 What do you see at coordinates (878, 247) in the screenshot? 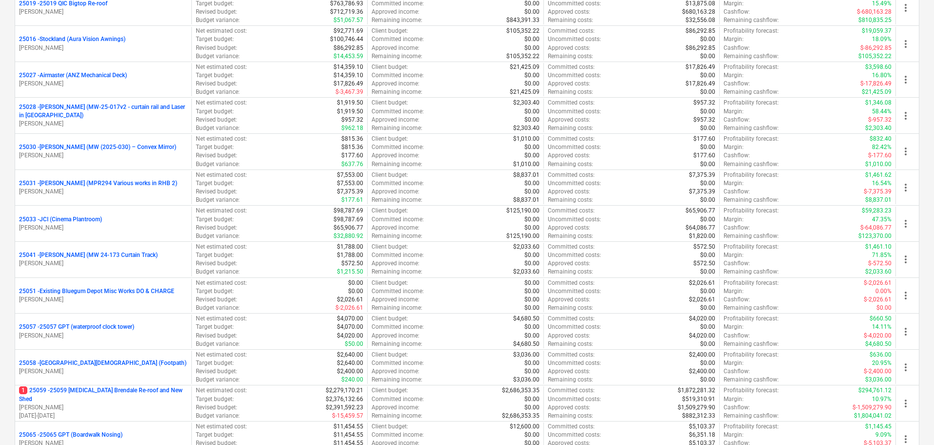
I see `p: $1,461.10` at bounding box center [878, 247].